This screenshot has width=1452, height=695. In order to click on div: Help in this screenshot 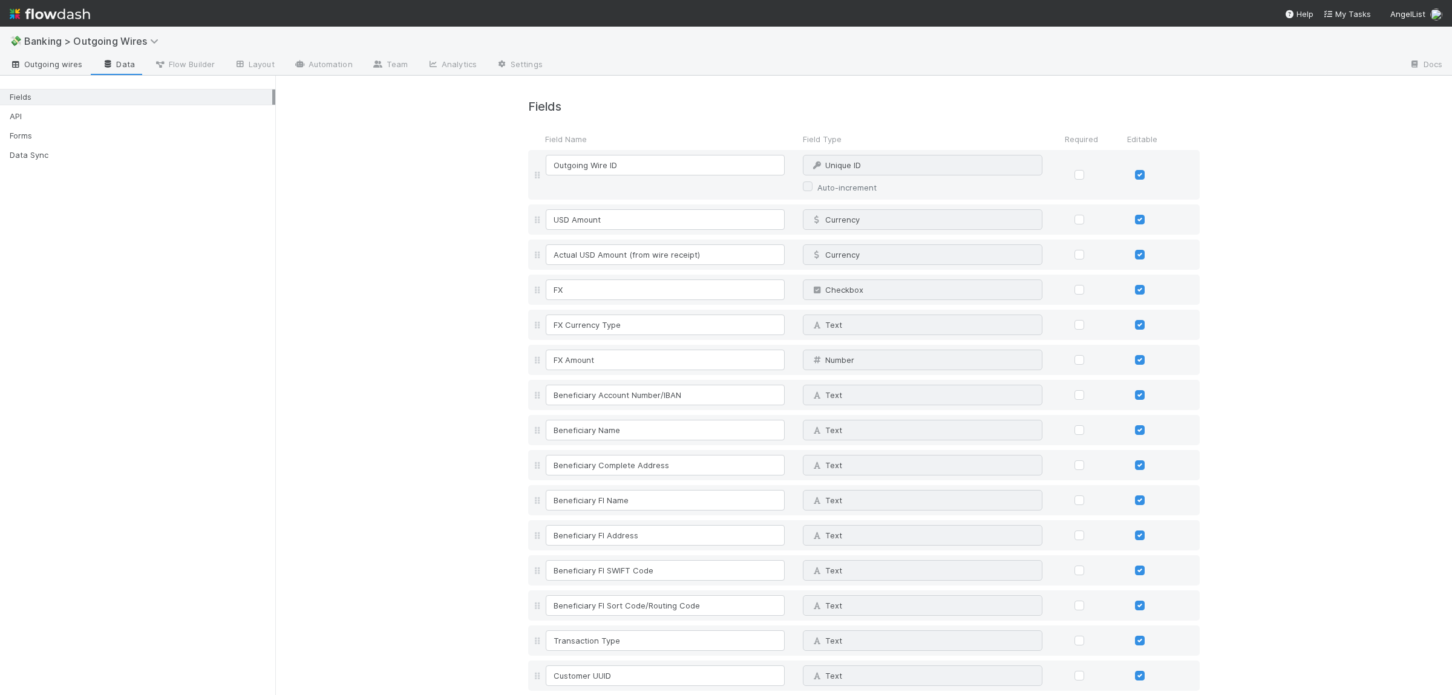, I will do `click(1299, 14)`.